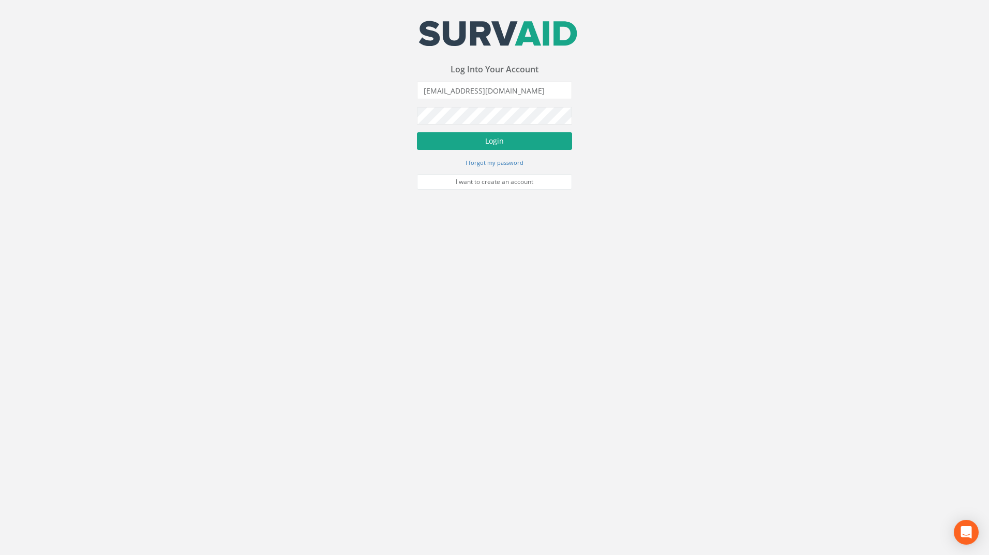 This screenshot has height=555, width=989. I want to click on button: Login, so click(494, 141).